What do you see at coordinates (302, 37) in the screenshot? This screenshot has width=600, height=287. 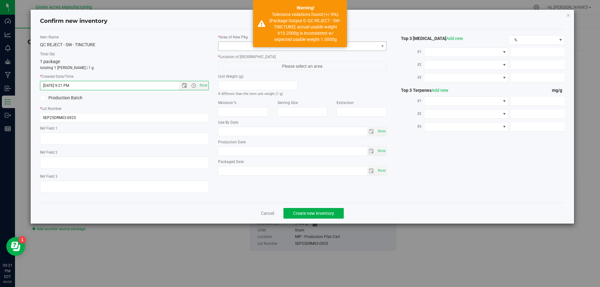 I see `label: Area of New Pkg` at bounding box center [302, 37].